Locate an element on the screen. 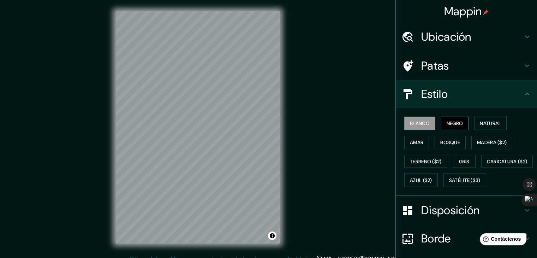 The height and width of the screenshot is (258, 537). font: Blanco is located at coordinates (419, 123).